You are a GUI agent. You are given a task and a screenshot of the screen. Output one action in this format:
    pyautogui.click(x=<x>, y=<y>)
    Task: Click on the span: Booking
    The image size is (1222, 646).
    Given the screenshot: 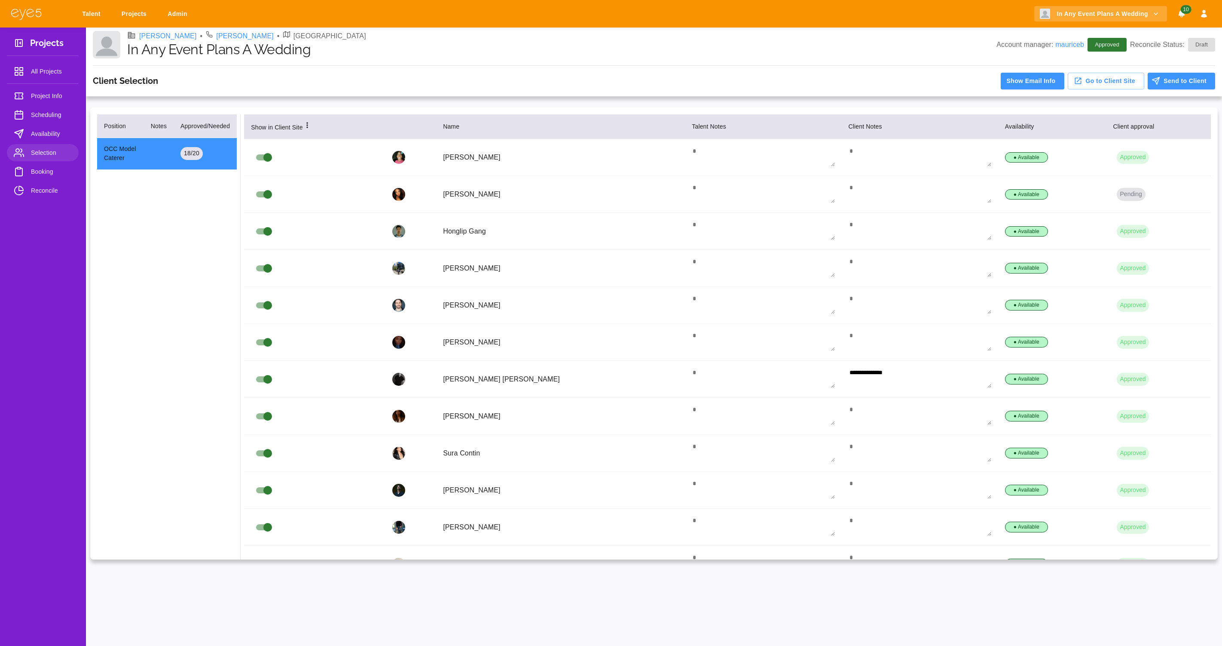 What is the action you would take?
    pyautogui.click(x=51, y=171)
    